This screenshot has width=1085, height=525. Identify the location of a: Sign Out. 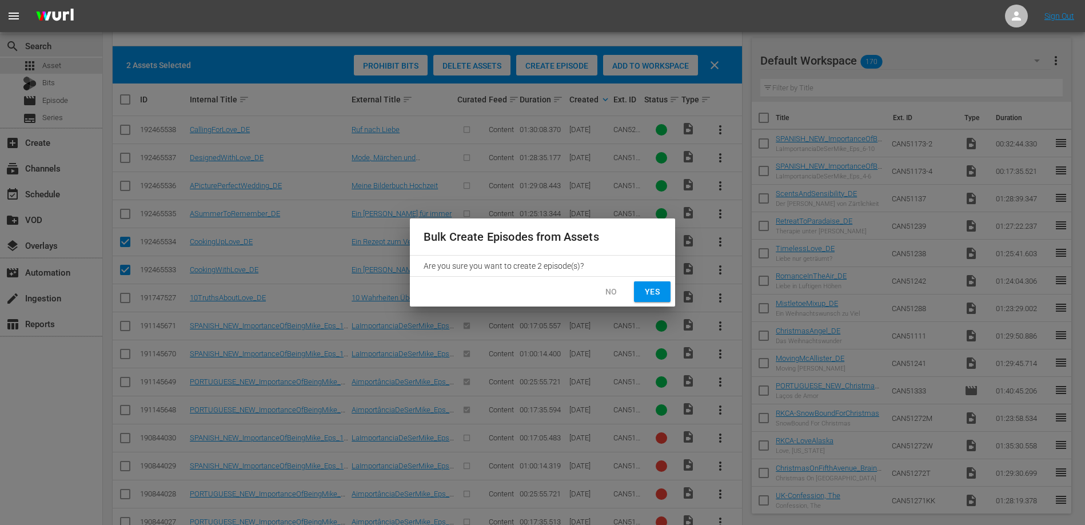
(1059, 16).